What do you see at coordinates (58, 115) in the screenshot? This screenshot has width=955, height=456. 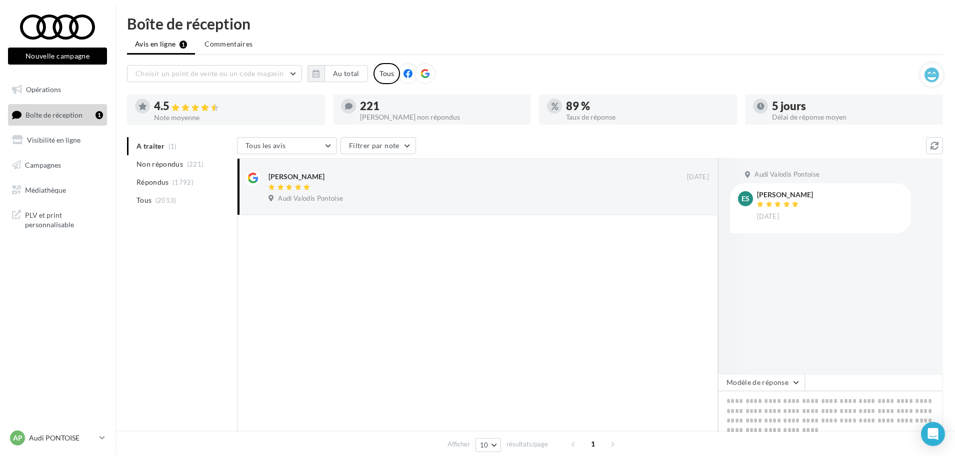 I see `a: Boîte de réception1` at bounding box center [58, 115].